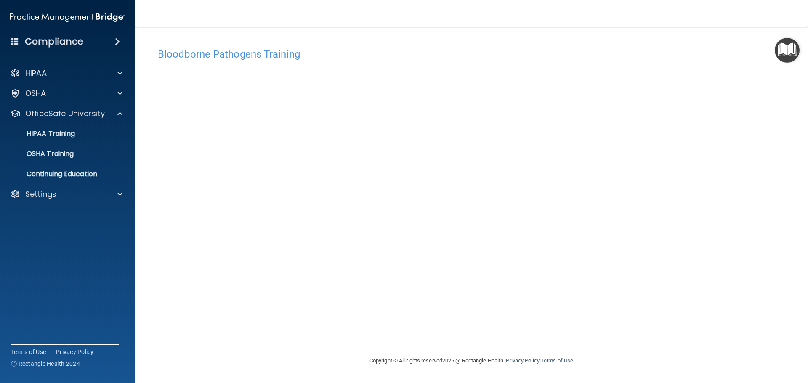 The height and width of the screenshot is (383, 808). I want to click on a: Settings, so click(66, 194).